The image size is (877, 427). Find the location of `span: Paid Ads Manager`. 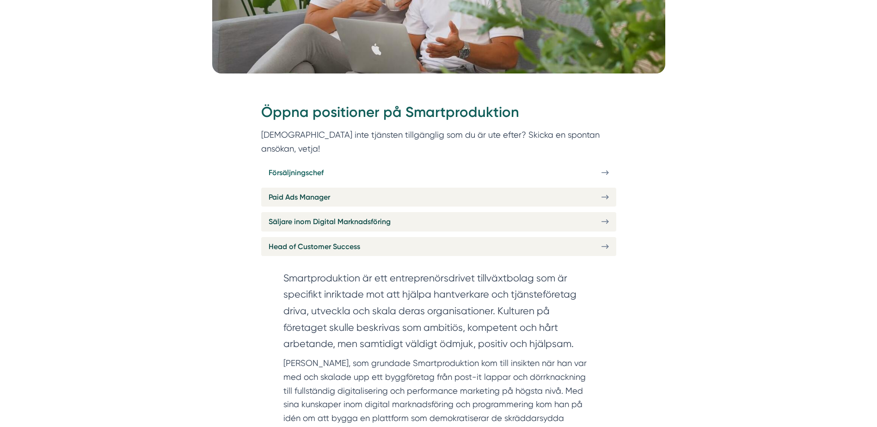

span: Paid Ads Manager is located at coordinates (299, 197).